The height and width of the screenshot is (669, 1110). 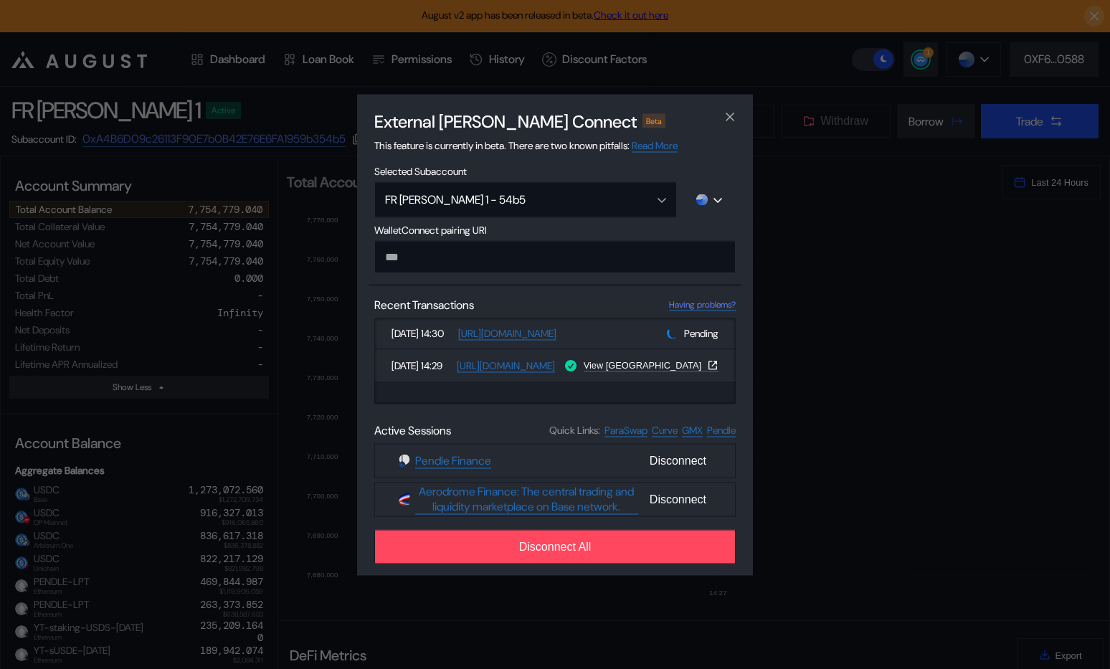 I want to click on img: Pendle Finance, so click(x=404, y=460).